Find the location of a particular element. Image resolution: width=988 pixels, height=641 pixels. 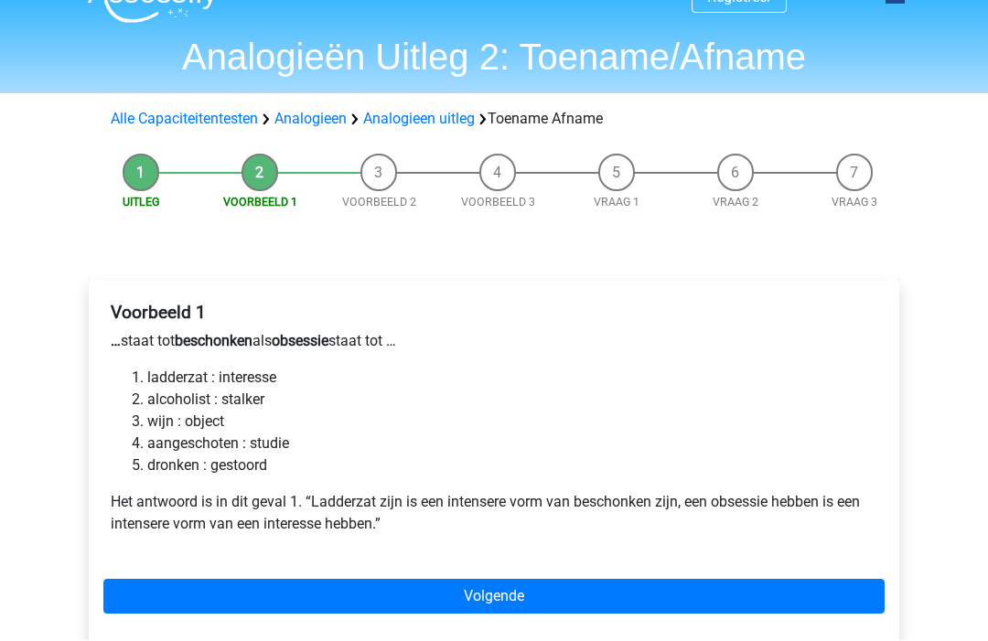

a: Analogieen is located at coordinates (310, 119).